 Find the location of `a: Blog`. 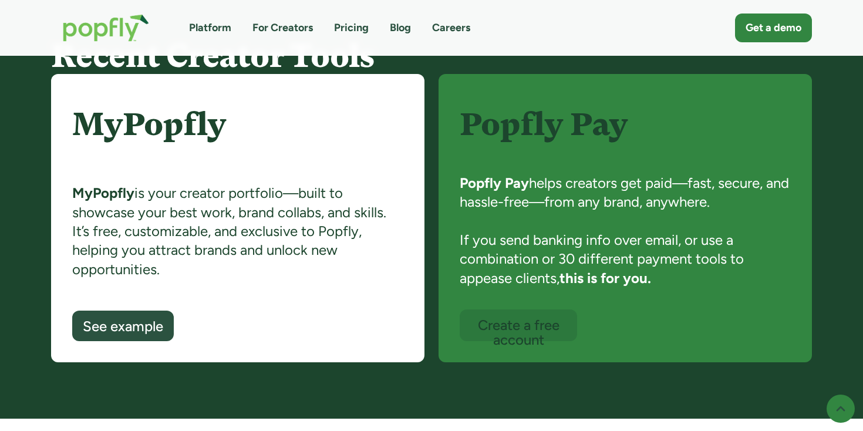

a: Blog is located at coordinates (400, 28).